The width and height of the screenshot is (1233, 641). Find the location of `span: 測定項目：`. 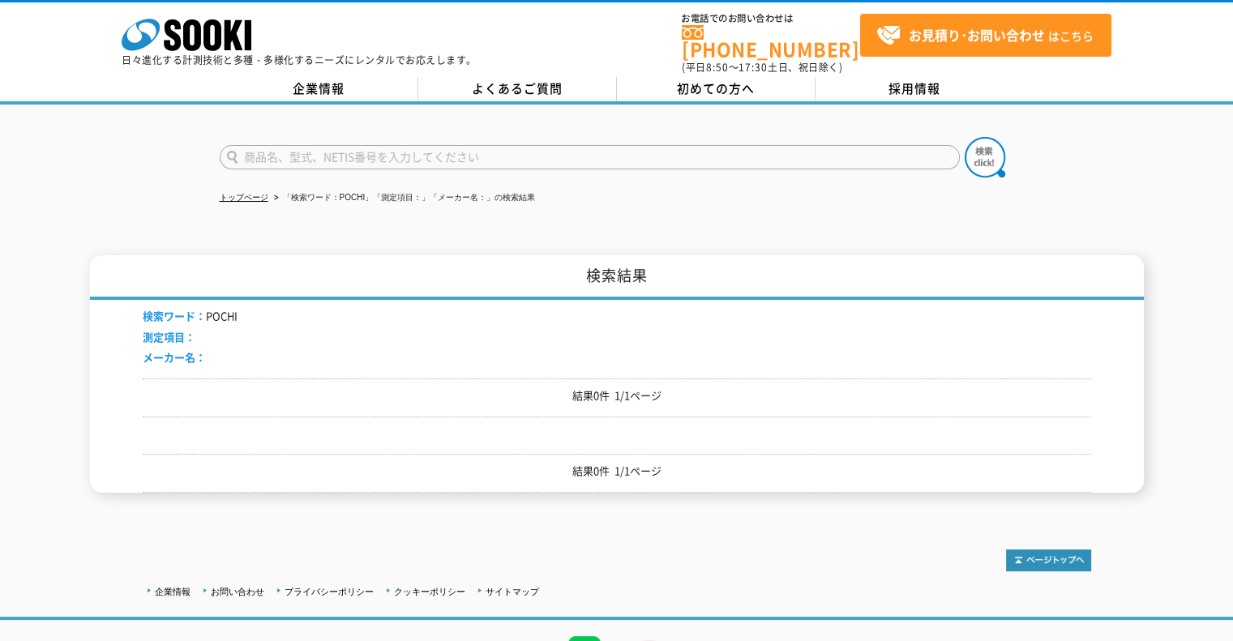

span: 測定項目： is located at coordinates (169, 336).